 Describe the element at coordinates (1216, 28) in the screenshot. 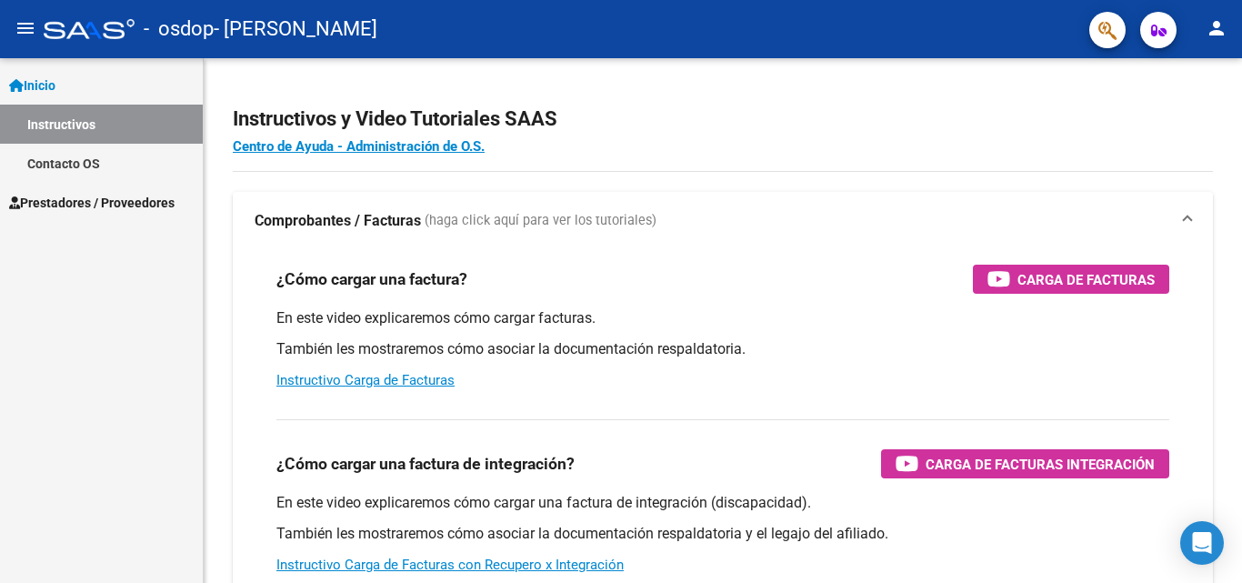

I see `mat-icon: person` at that location.